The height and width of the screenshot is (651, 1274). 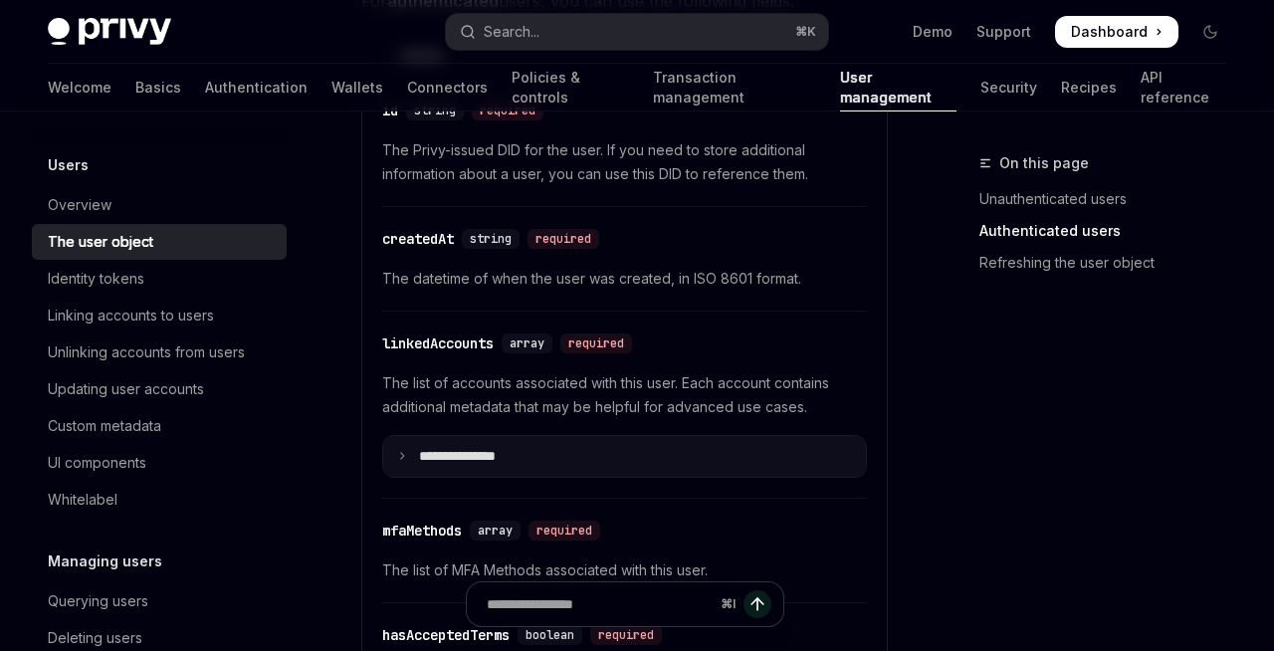 I want to click on div: The user object, so click(x=101, y=242).